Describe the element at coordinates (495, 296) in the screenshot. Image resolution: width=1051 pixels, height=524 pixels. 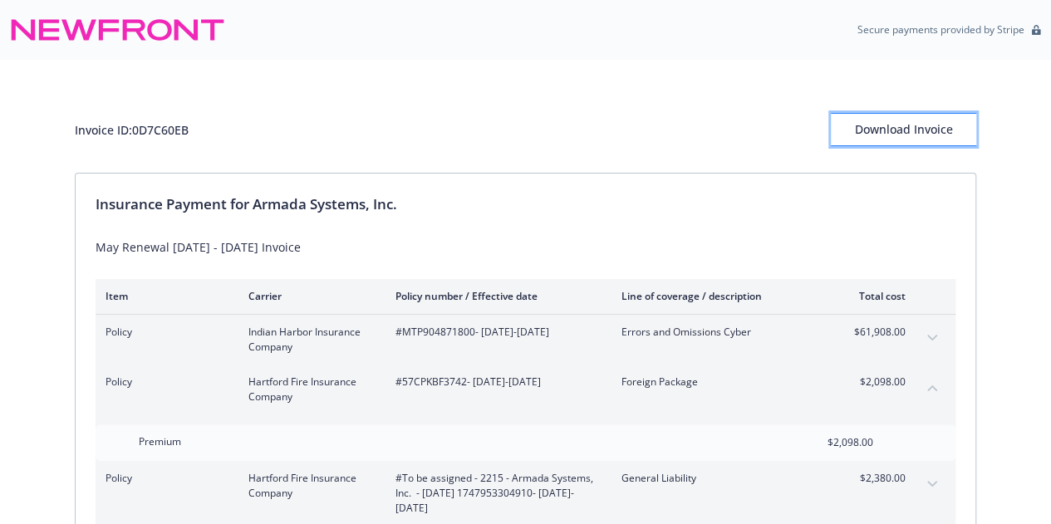
I see `div: Policy number / Effective date` at that location.